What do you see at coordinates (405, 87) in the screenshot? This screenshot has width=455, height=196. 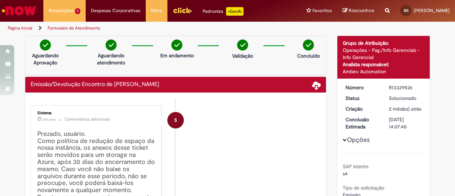 I see `div: R13329526` at bounding box center [405, 87].